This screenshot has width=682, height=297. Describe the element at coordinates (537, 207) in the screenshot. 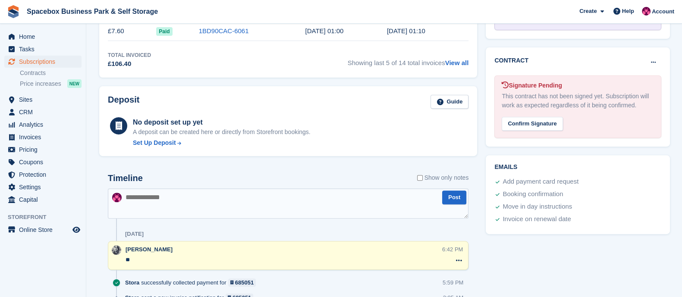

I see `div: Move in day instructions` at that location.